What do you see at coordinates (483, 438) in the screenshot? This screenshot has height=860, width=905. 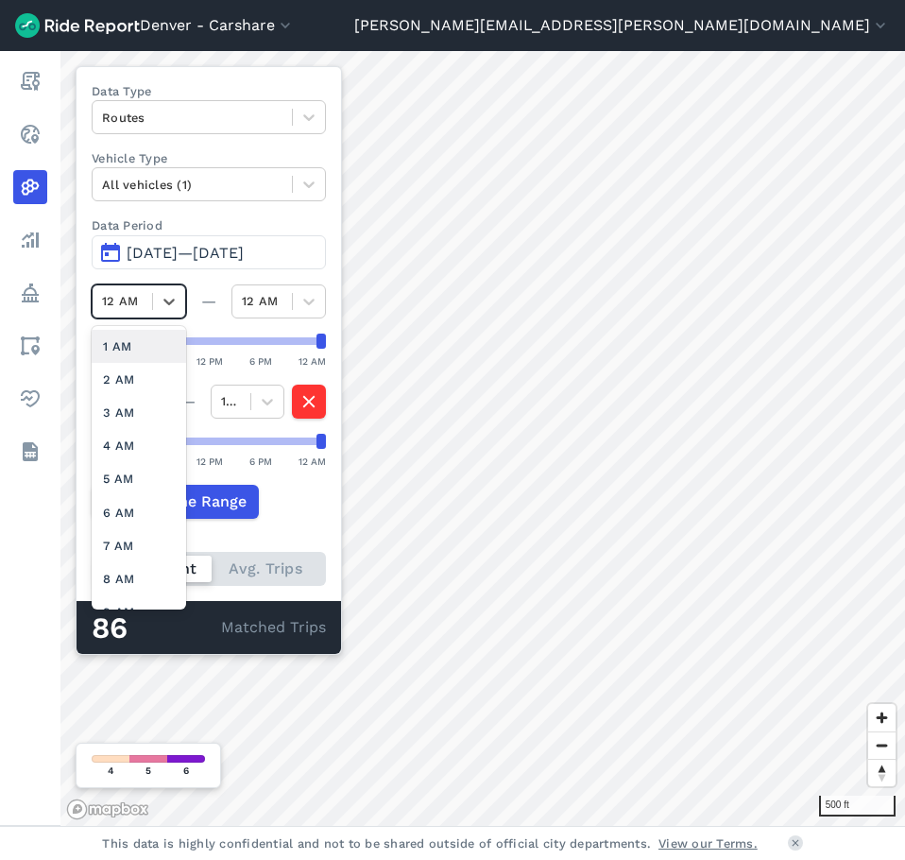 I see `canvas: Map` at bounding box center [483, 438].